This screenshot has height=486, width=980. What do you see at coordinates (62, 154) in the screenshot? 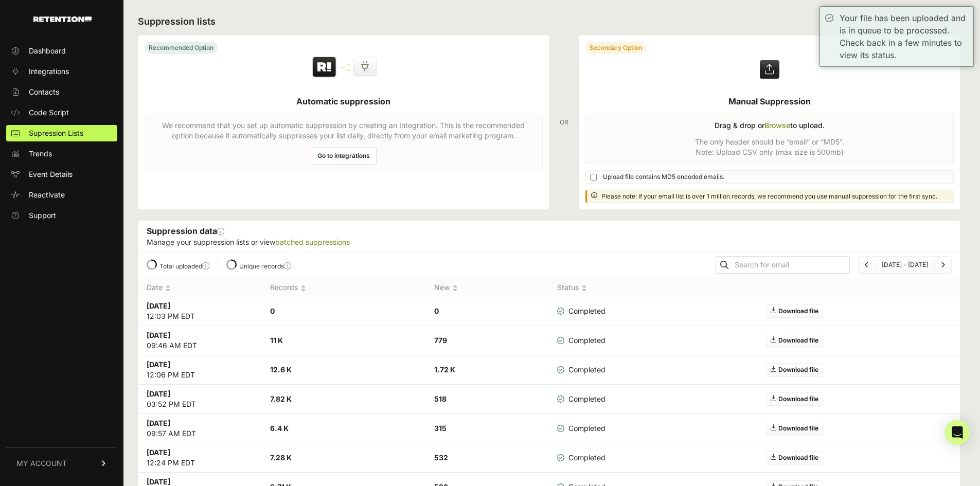
I see `a: Trends` at bounding box center [62, 154].